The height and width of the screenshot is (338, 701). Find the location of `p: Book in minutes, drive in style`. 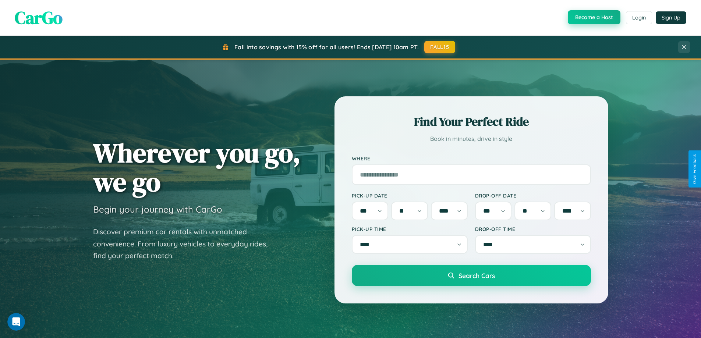

p: Book in minutes, drive in style is located at coordinates (472, 139).